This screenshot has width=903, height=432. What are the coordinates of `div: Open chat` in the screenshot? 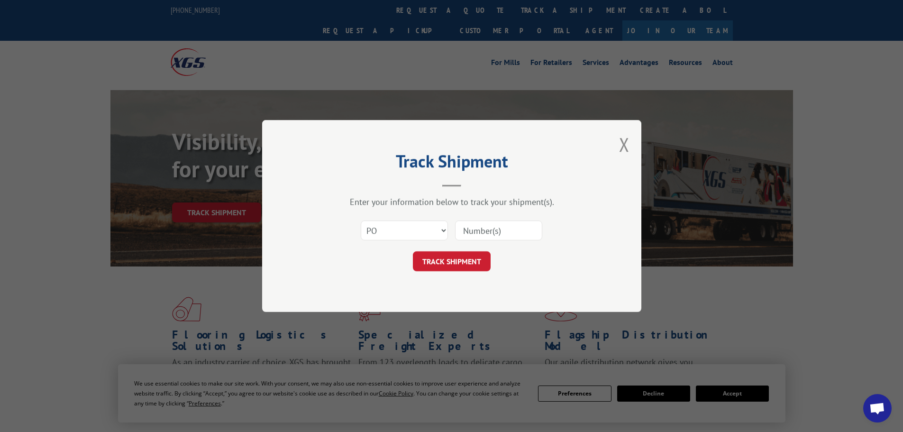 It's located at (877, 408).